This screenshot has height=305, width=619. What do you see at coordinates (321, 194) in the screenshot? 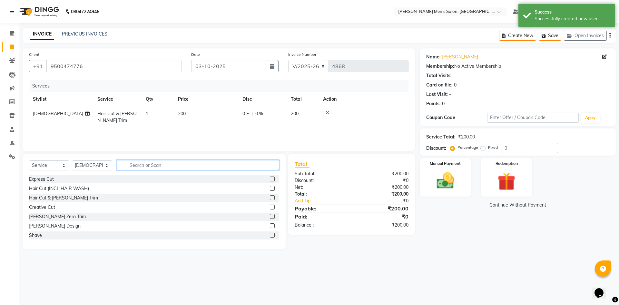
I see `div: Total:` at bounding box center [321, 194].